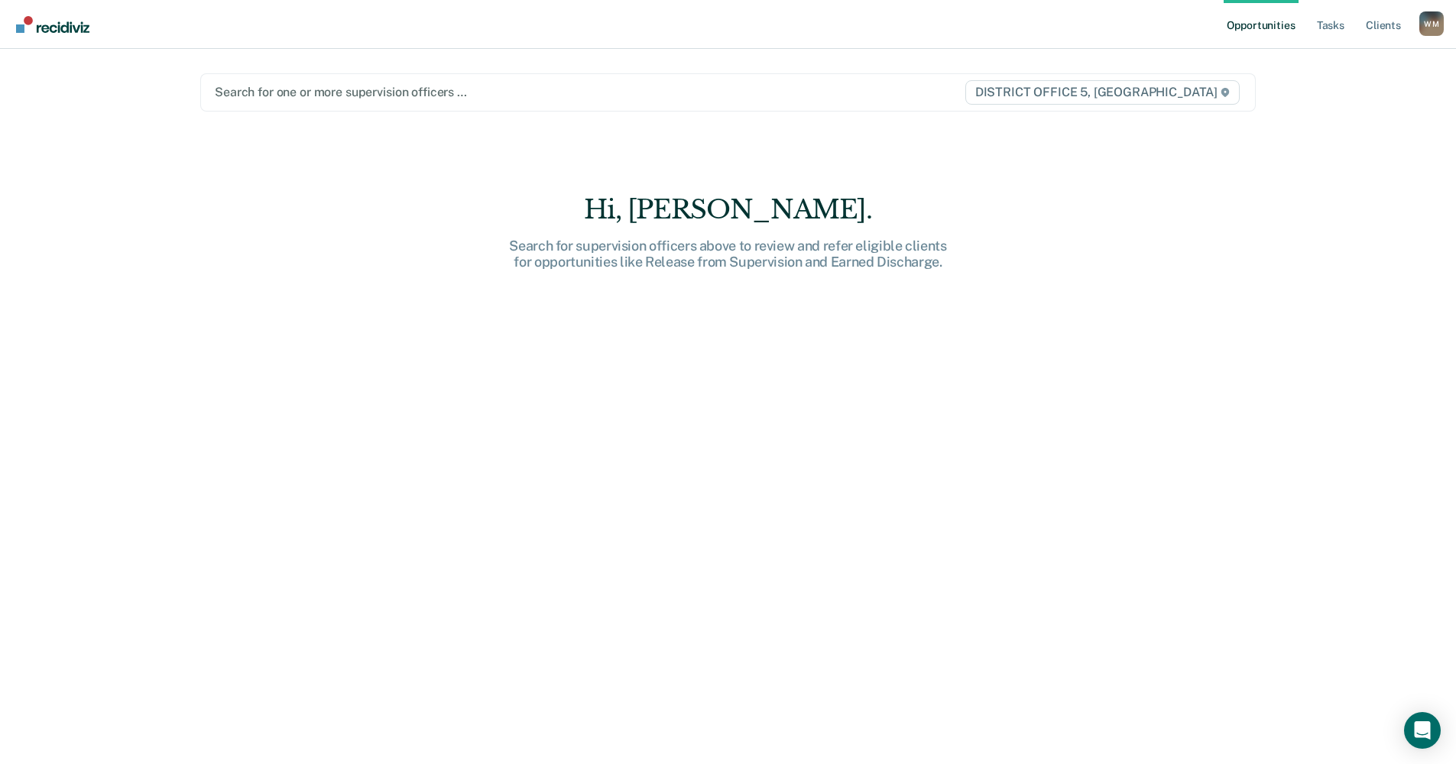 The width and height of the screenshot is (1456, 764). I want to click on img: Recidiviz, so click(53, 24).